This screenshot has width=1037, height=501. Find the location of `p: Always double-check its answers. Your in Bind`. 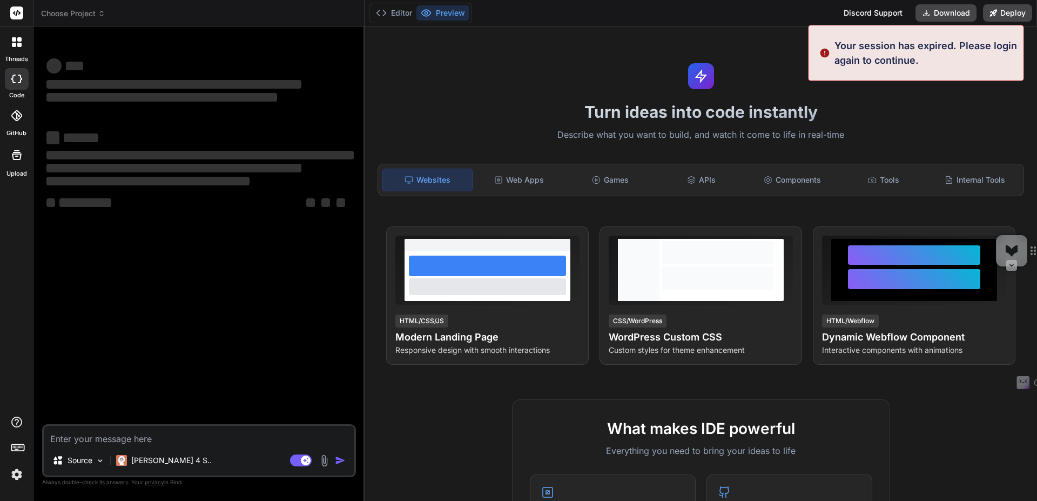

p: Always double-check its answers. Your in Bind is located at coordinates (199, 482).